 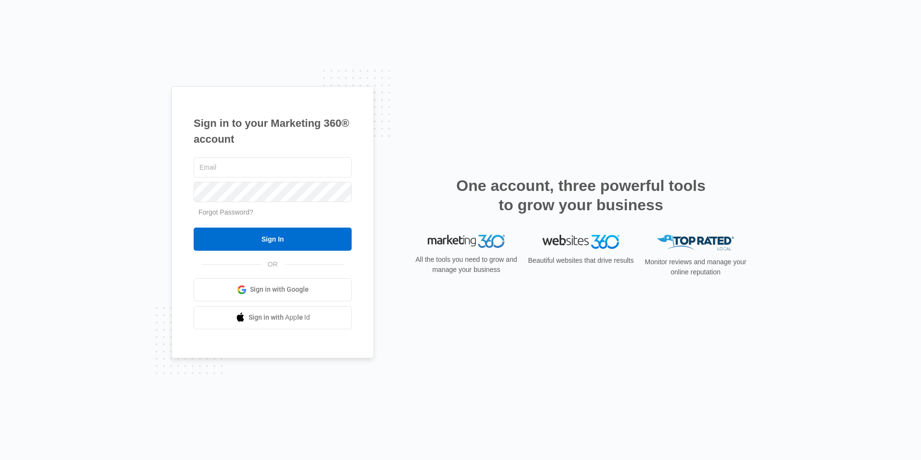 I want to click on img: Websites 360, so click(x=581, y=241).